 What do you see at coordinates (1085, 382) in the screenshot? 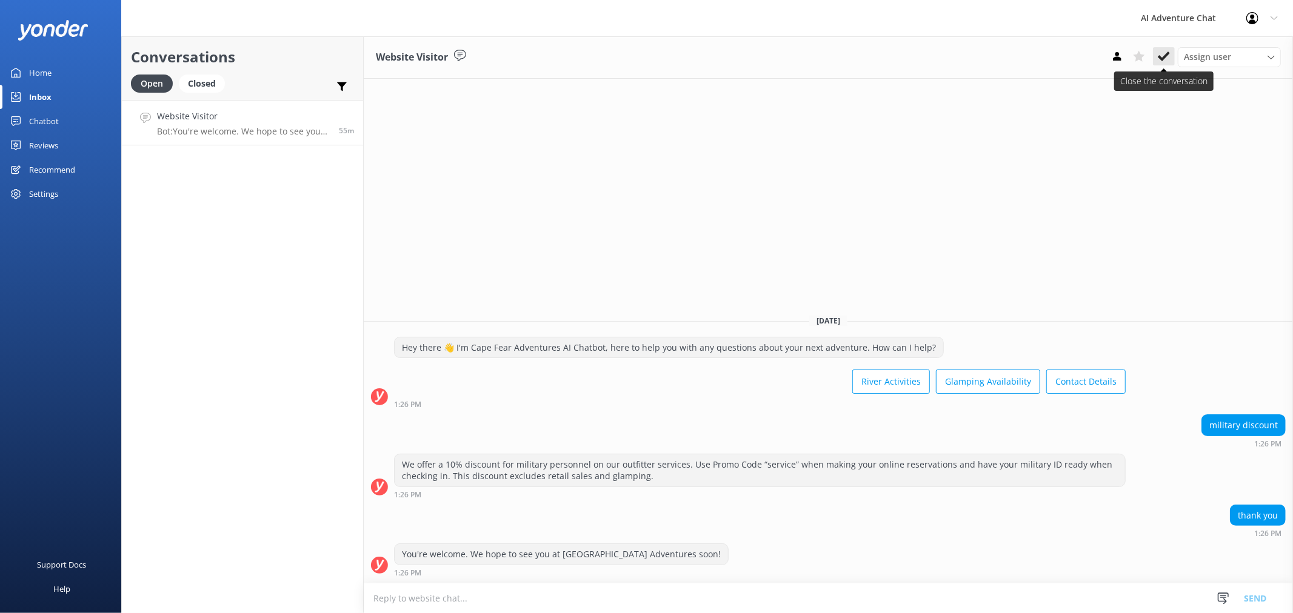
I see `button: Contact Details` at bounding box center [1085, 382].